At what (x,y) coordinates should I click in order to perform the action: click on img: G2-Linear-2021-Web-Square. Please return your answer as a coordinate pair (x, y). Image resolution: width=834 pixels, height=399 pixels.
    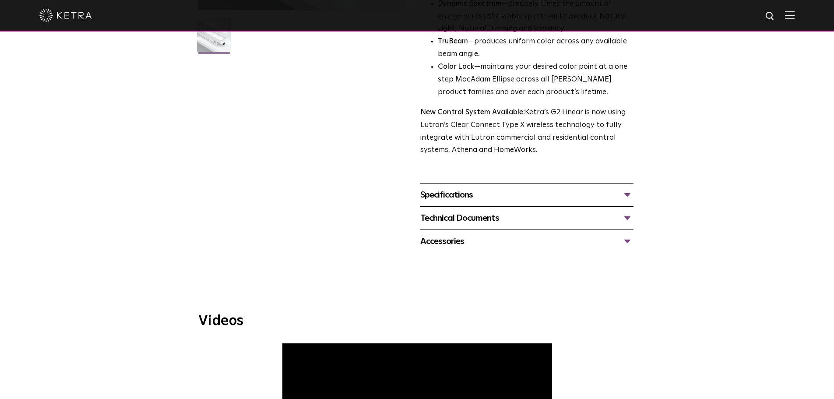
    Looking at the image, I should click on (214, 38).